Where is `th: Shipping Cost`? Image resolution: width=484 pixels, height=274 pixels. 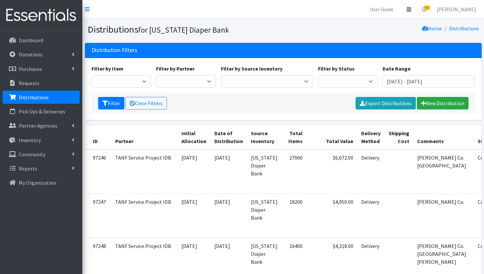
th: Shipping Cost is located at coordinates (399, 137).